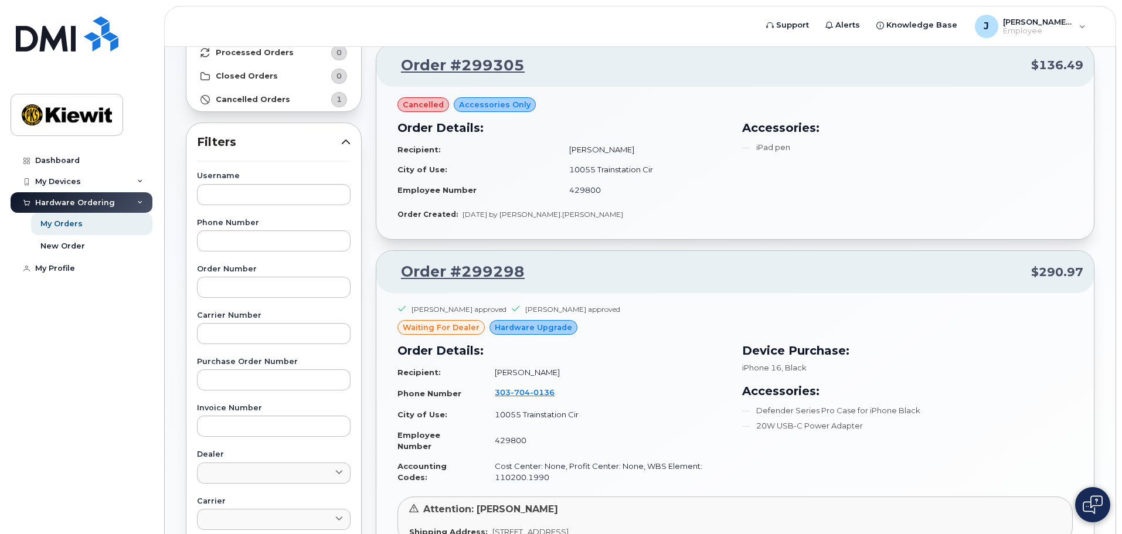 The width and height of the screenshot is (1122, 534). Describe the element at coordinates (908, 351) in the screenshot. I see `h3: Device Purchase:` at that location.